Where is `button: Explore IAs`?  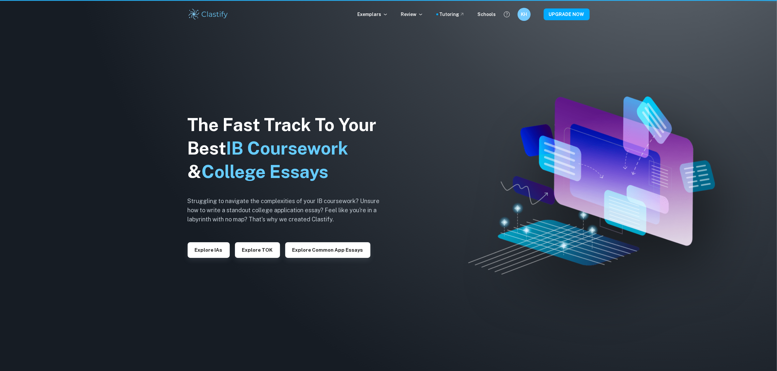
button: Explore IAs is located at coordinates (208, 250).